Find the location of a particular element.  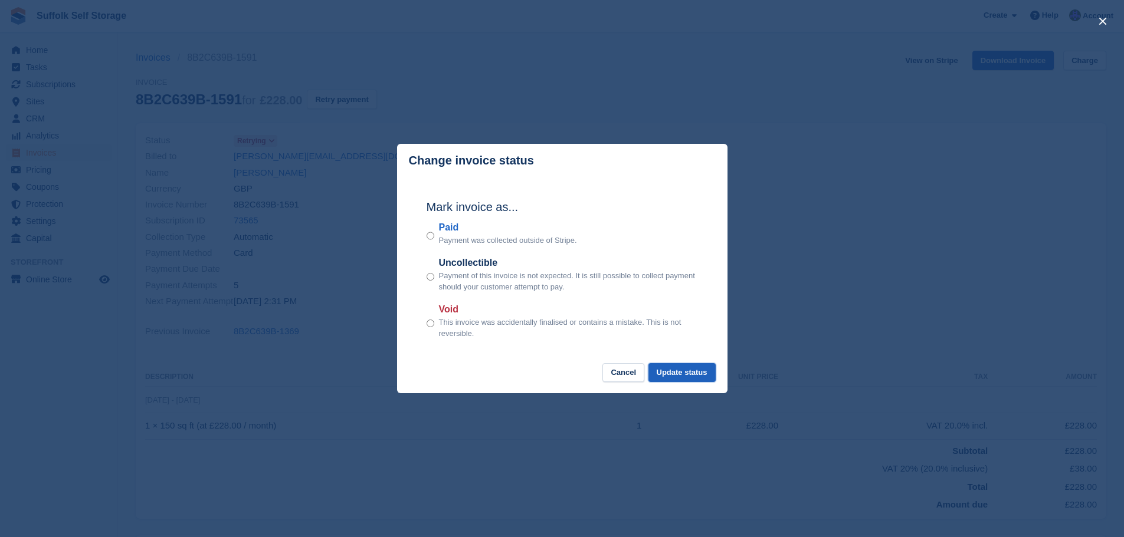

label: Uncollectible is located at coordinates (568, 263).